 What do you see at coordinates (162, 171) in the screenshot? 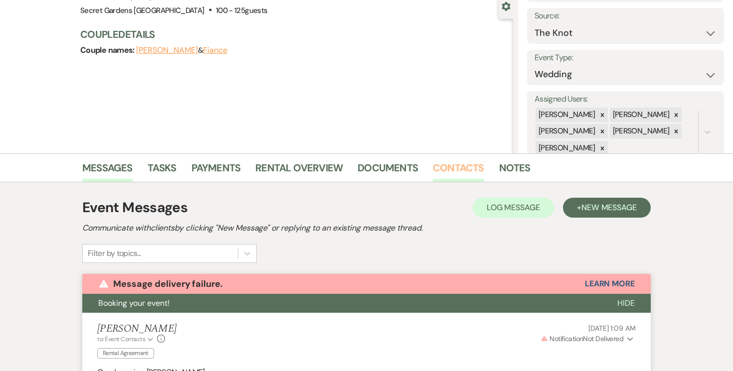
I see `a: Tasks` at bounding box center [162, 171].